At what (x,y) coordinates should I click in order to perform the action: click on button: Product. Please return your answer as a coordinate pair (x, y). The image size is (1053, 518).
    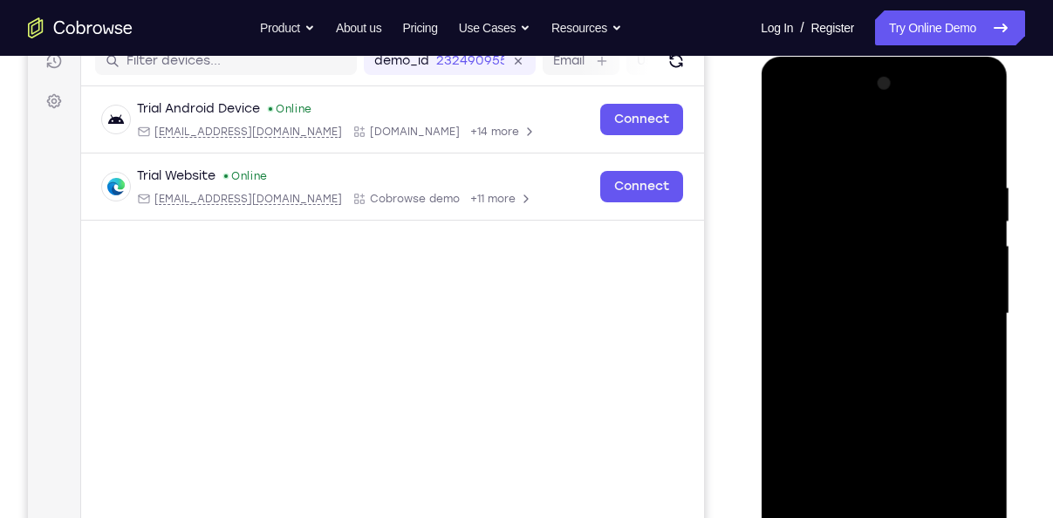
    Looking at the image, I should click on (287, 28).